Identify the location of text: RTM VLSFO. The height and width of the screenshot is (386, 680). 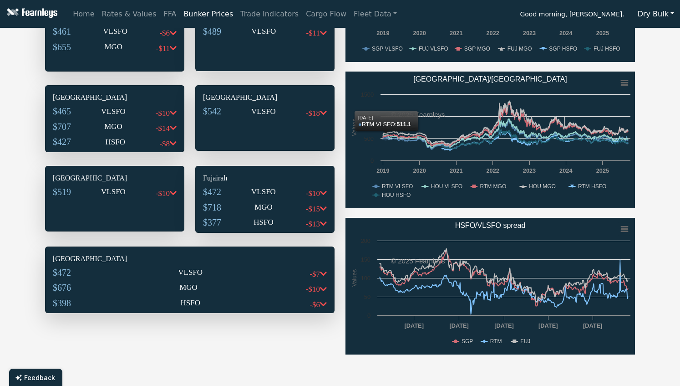
(398, 186).